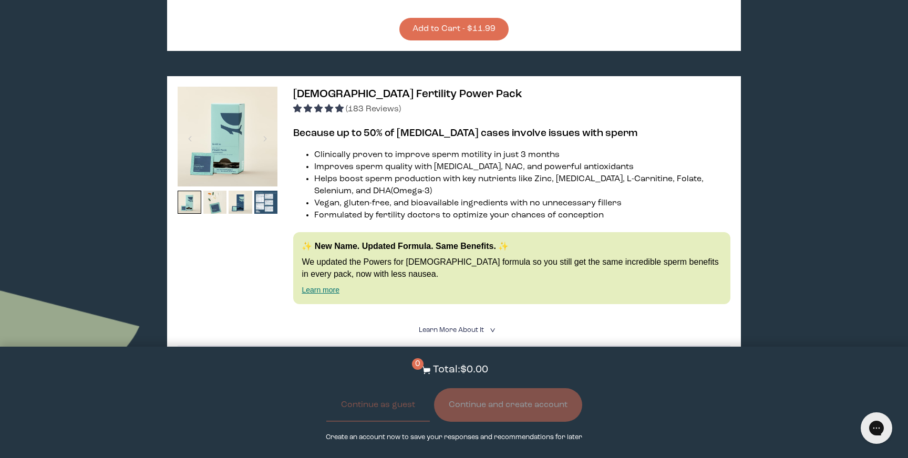 This screenshot has width=908, height=458. Describe the element at coordinates (460, 370) in the screenshot. I see `p: Total: $0.00` at that location.